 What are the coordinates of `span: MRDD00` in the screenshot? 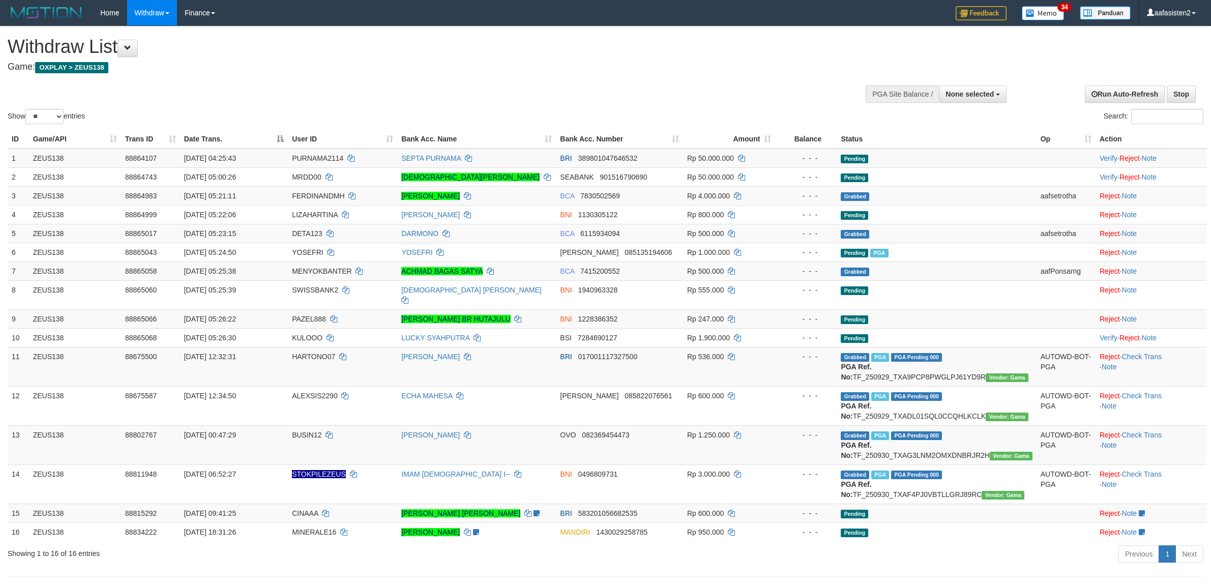 It's located at (307, 177).